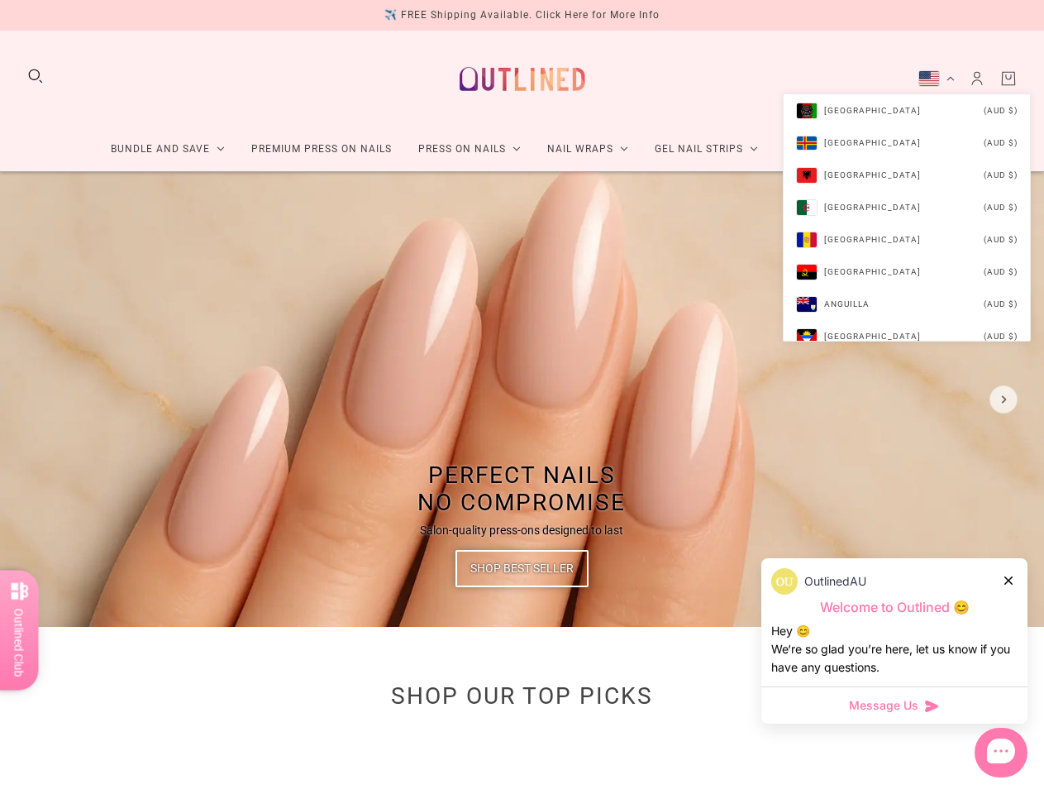  What do you see at coordinates (784, 581) in the screenshot?
I see `img: data:image/png;base64,iVBORw0KGgoAAAANSUhEUgAAACQAAAAkCAYAAADhAJiYAAAAAXNSR0IArs4c6QAAAW5JREFUWEd...` at bounding box center [784, 581].